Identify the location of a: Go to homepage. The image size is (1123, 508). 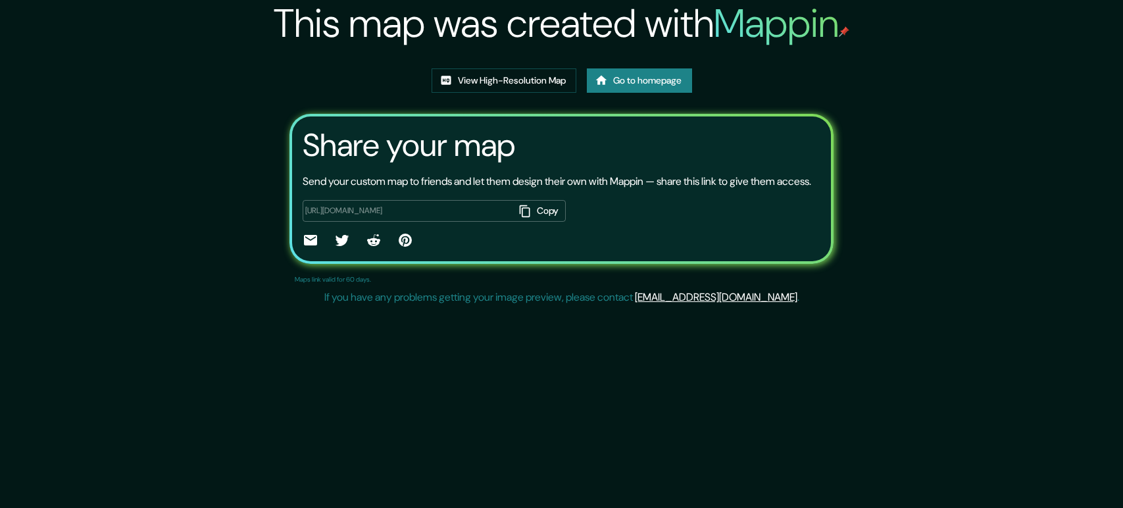
(639, 80).